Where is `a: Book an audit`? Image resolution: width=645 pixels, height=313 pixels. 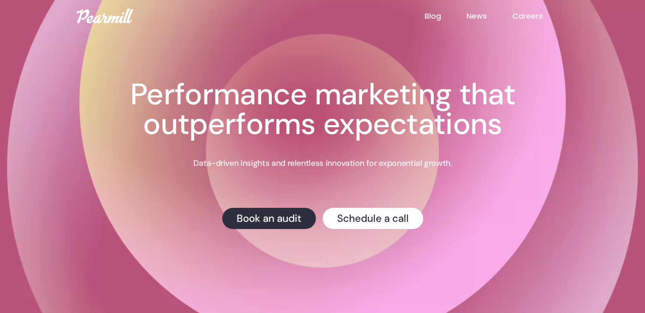
a: Book an audit is located at coordinates (269, 218).